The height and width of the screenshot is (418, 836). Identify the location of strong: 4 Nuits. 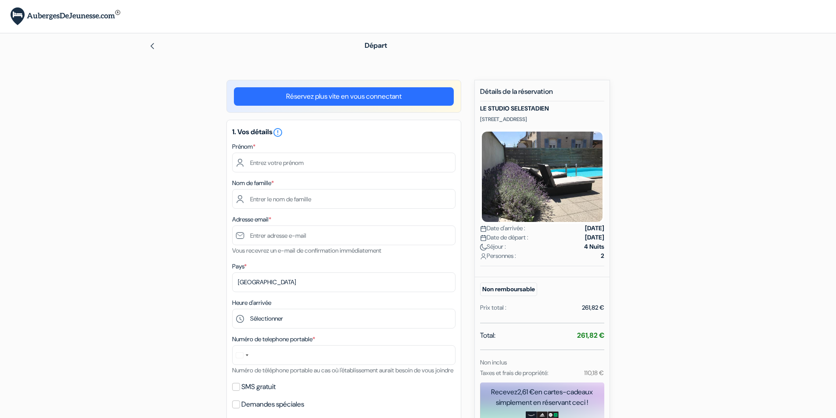
(594, 247).